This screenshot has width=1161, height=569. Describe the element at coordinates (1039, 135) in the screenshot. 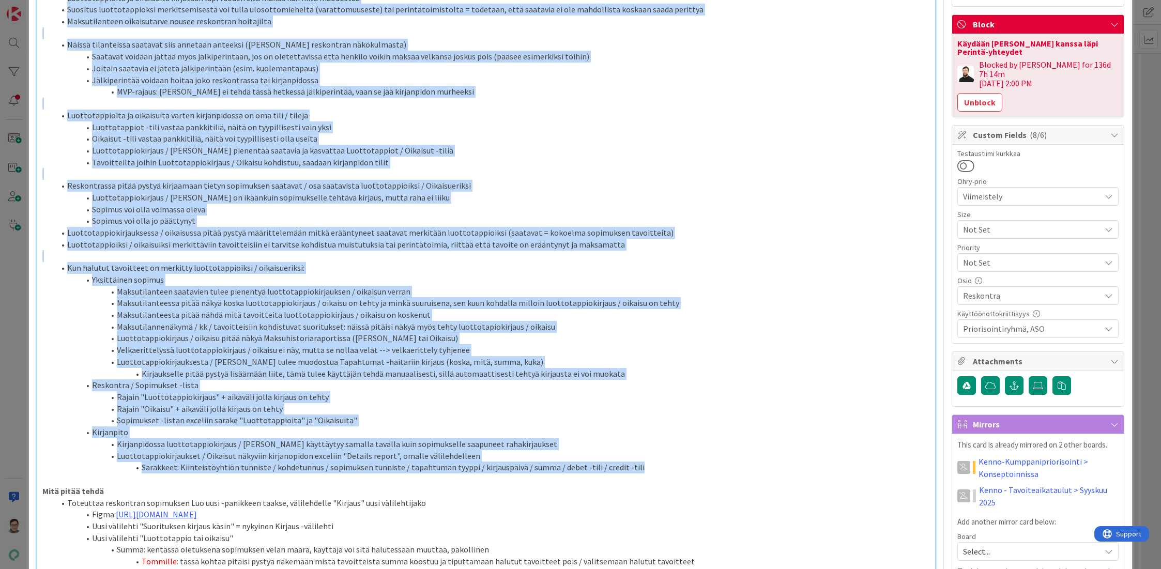

I see `span: Custom Fields` at that location.